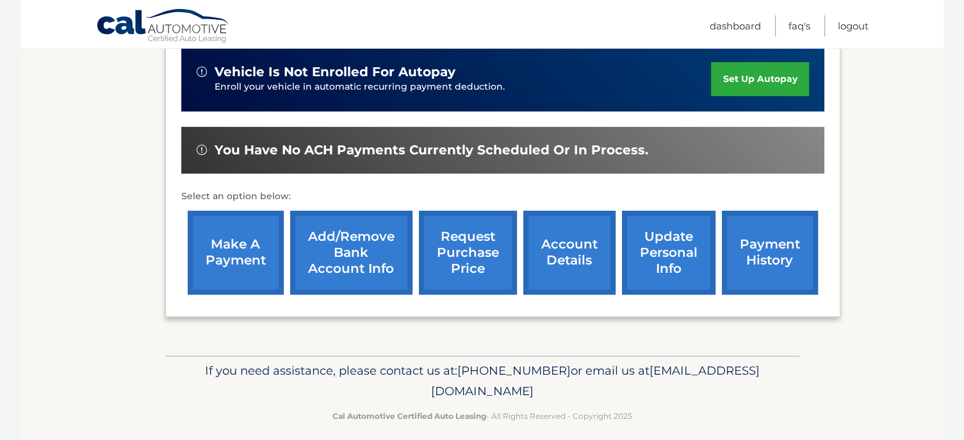 This screenshot has width=964, height=440. What do you see at coordinates (736, 26) in the screenshot?
I see `a: Dashboard` at bounding box center [736, 26].